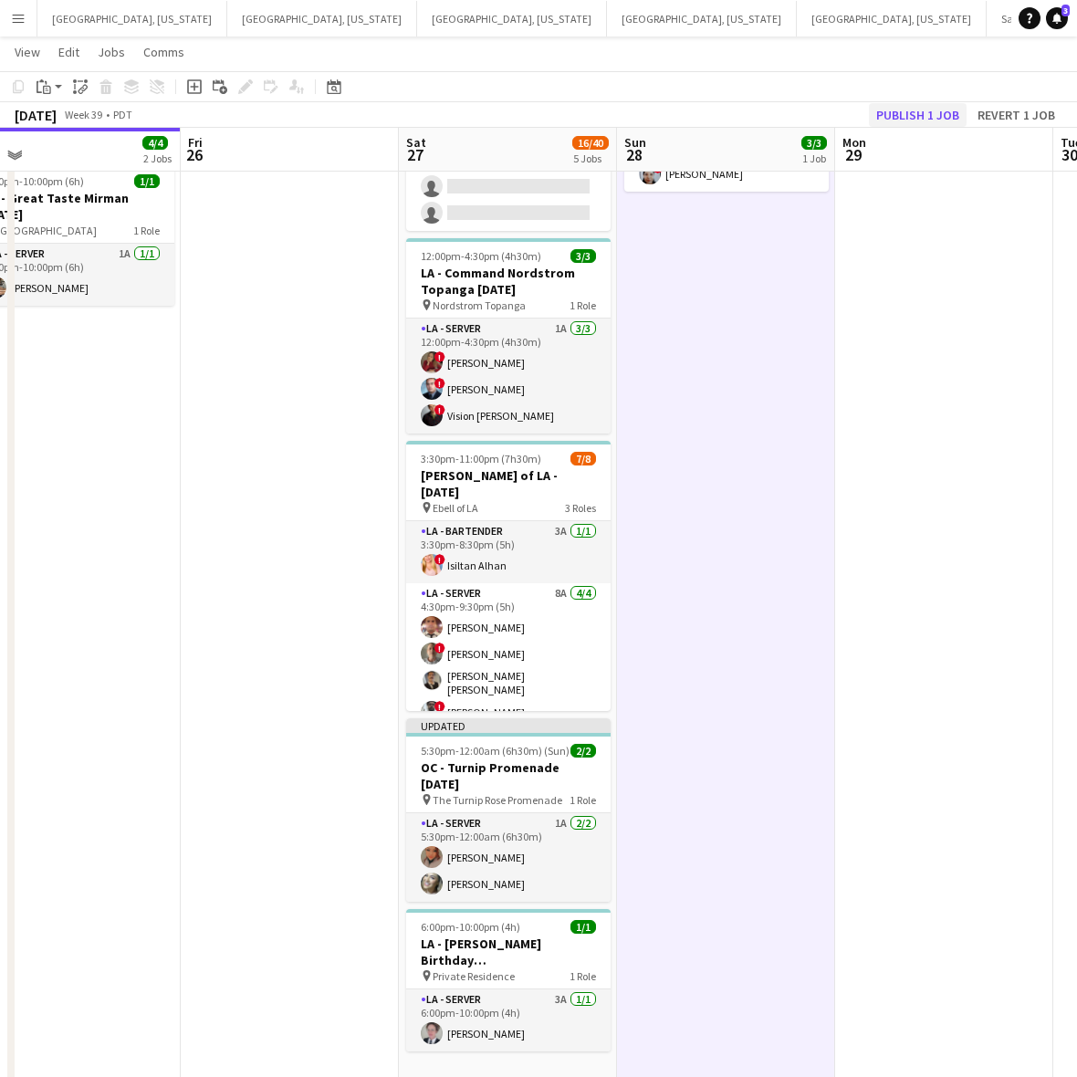 The height and width of the screenshot is (1077, 1077). What do you see at coordinates (1056, 18) in the screenshot?
I see `a: 3` at bounding box center [1056, 18].